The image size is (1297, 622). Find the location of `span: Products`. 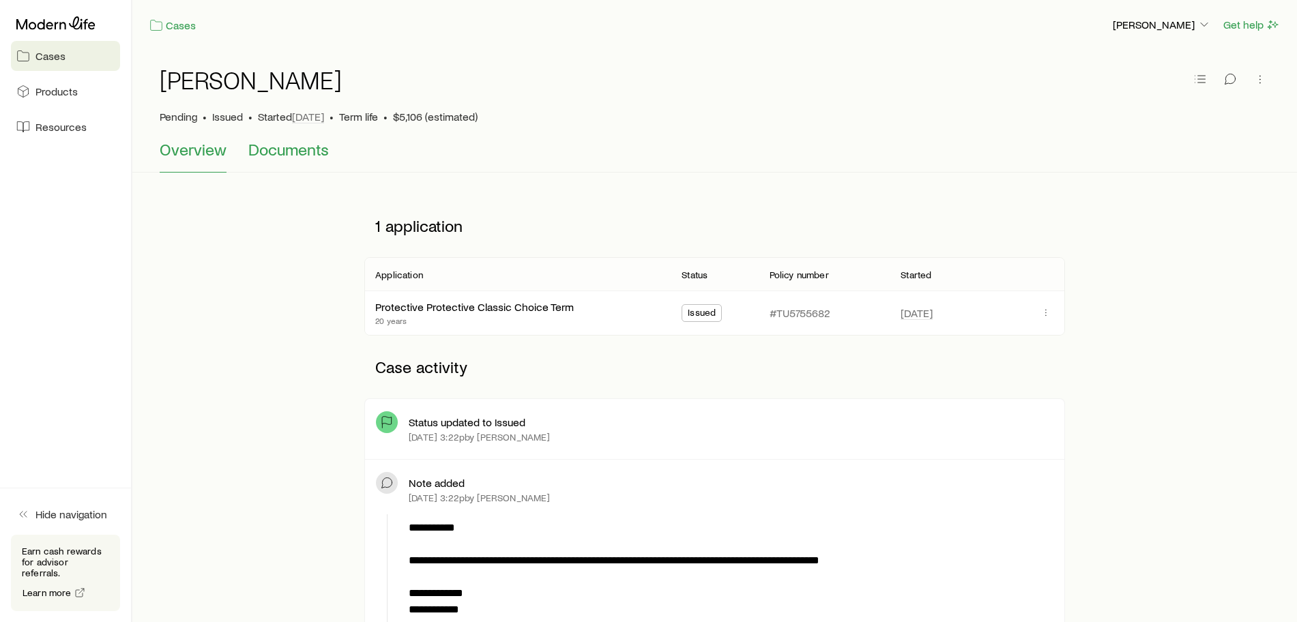

span: Products is located at coordinates (57, 91).